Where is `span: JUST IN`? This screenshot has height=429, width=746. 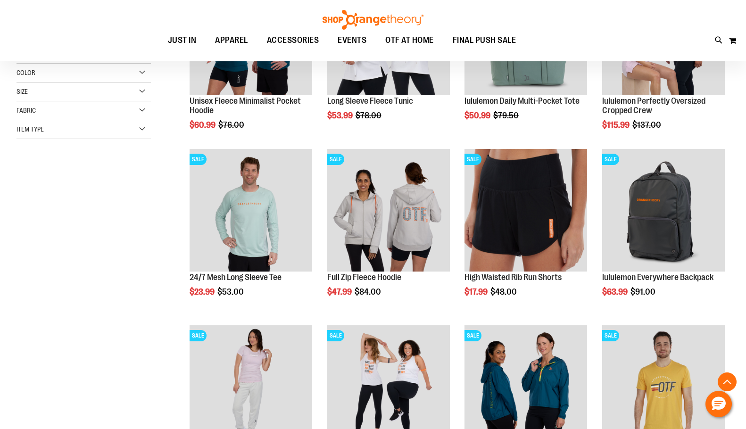 span: JUST IN is located at coordinates (182, 40).